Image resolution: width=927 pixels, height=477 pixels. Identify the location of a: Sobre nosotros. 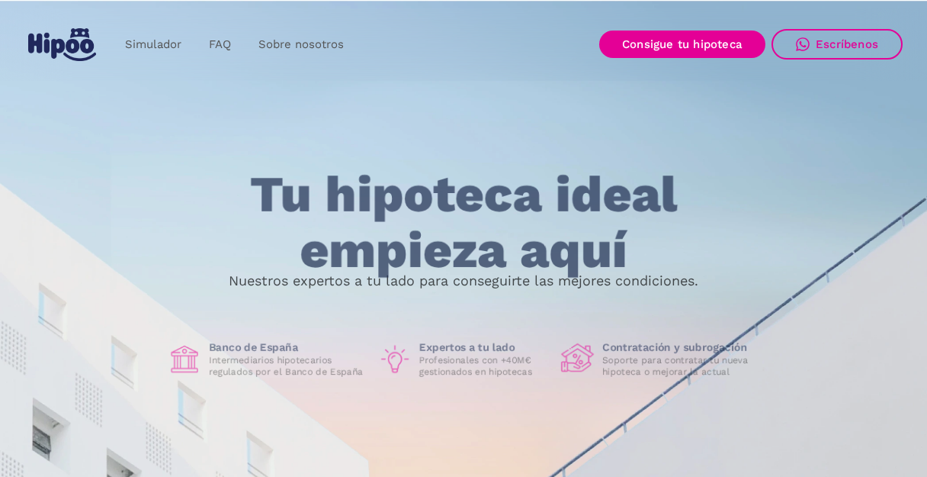
(301, 44).